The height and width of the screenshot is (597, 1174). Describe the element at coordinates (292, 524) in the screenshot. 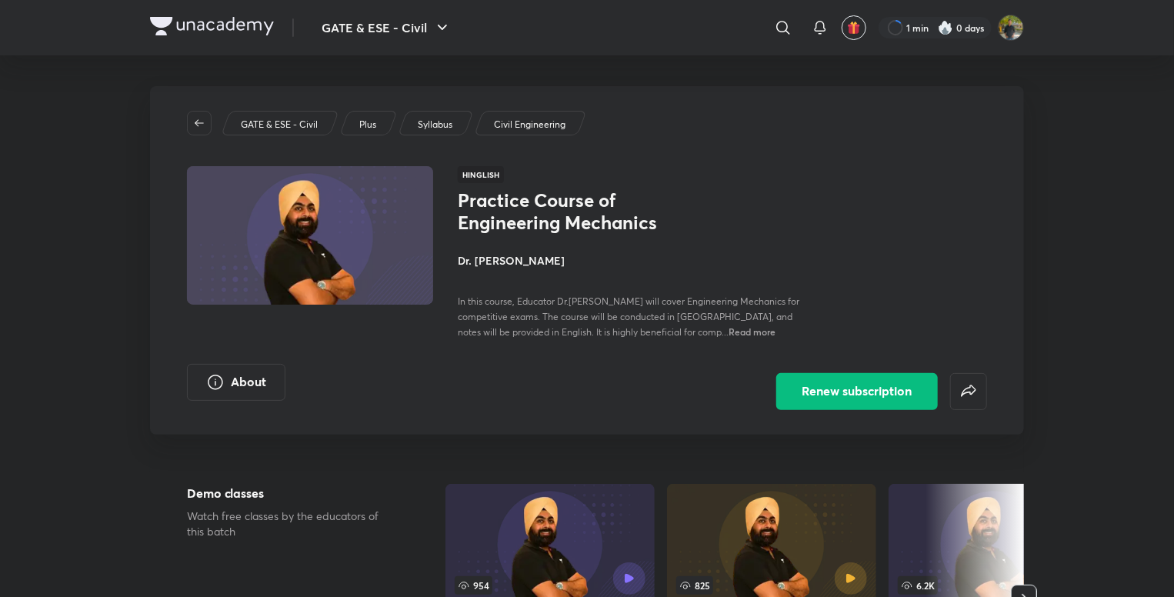

I see `p: Watch free classes by the educators of this batch` at that location.